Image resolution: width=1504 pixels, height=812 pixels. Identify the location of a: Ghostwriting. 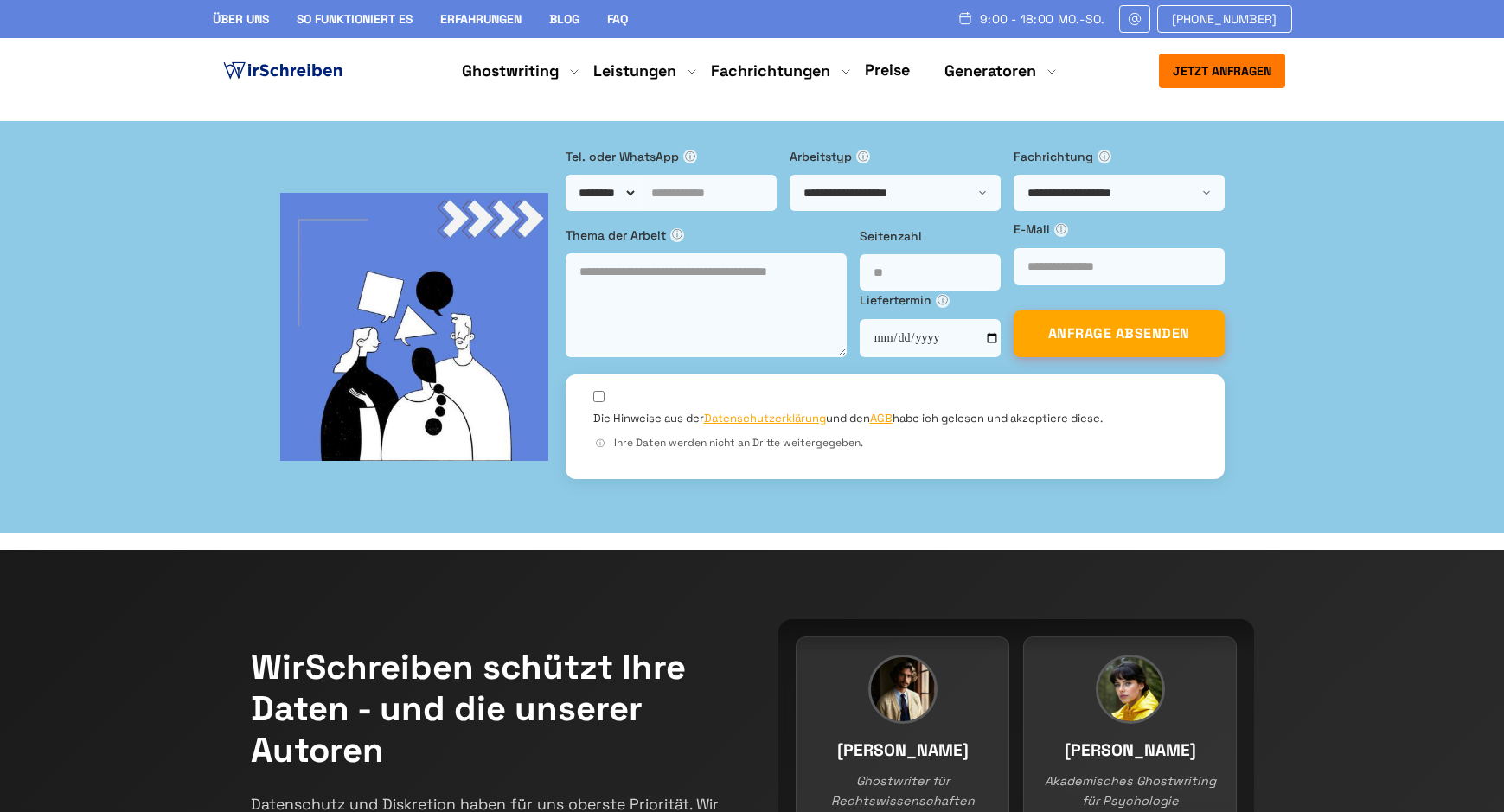
(510, 71).